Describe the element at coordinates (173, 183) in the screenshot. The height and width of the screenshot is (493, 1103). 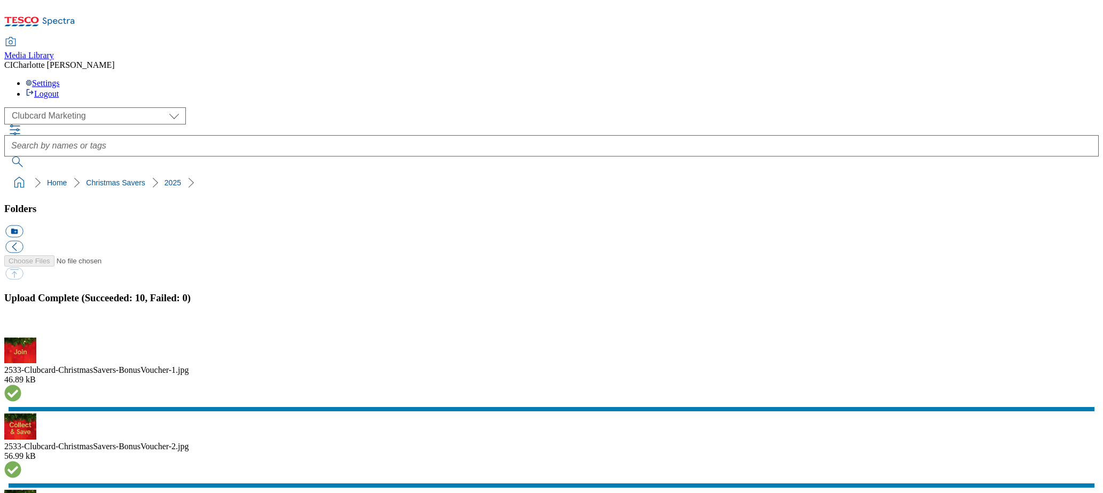
I see `a: 2025` at that location.